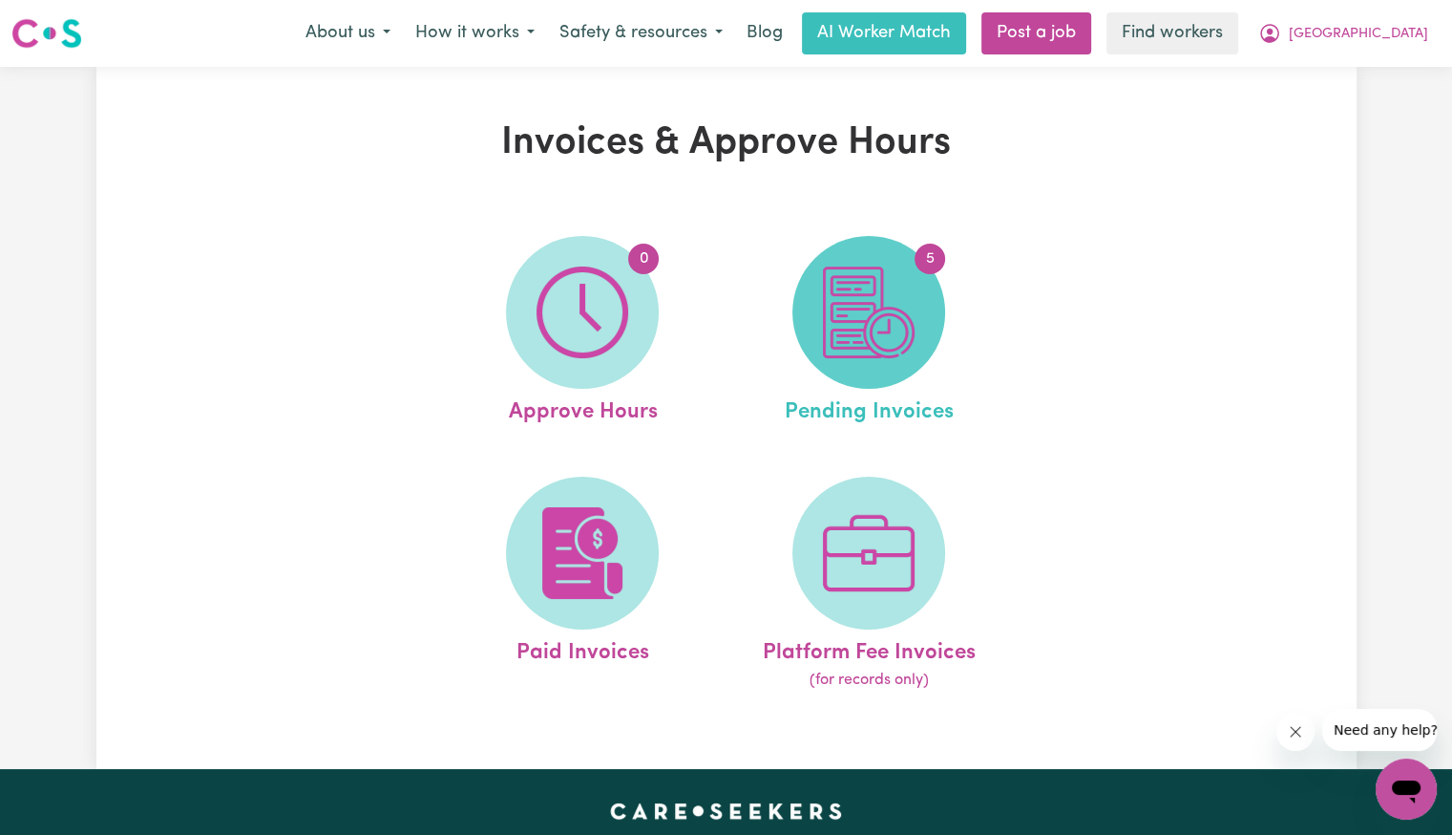 The image size is (1452, 835). I want to click on h1: Invoices & Approve Hours, so click(727, 143).